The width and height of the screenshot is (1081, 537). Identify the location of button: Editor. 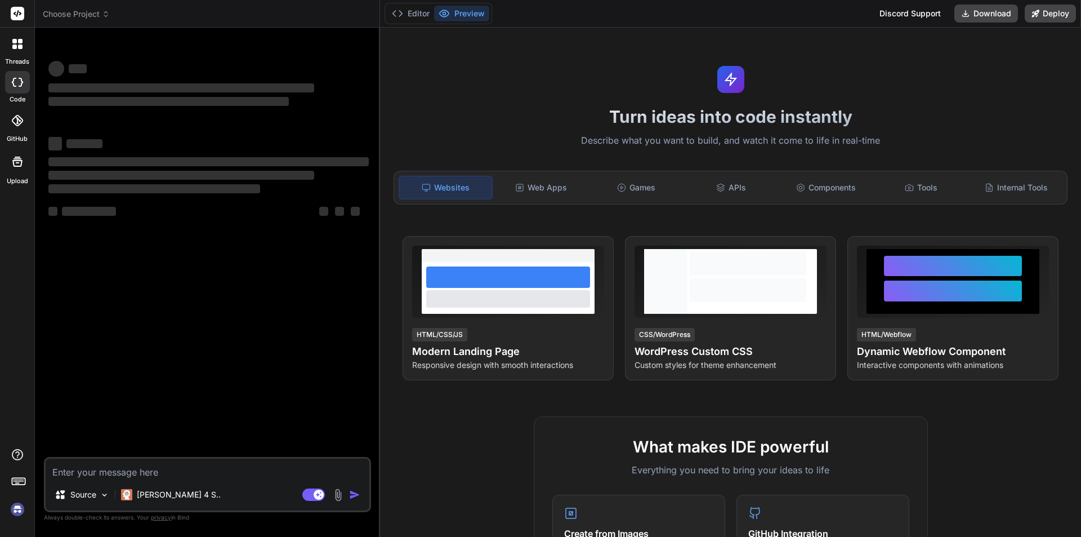
(411, 14).